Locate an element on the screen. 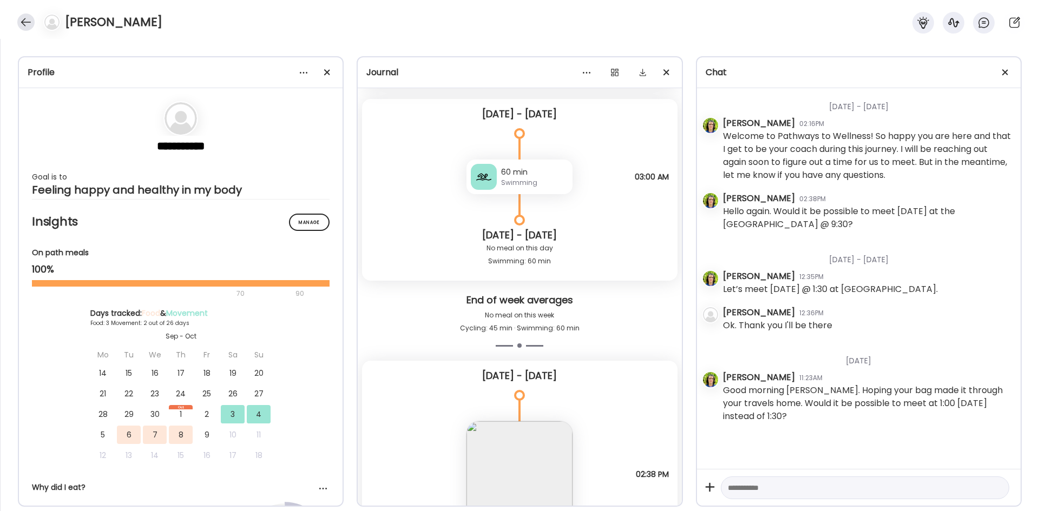  div: 21 is located at coordinates (103, 394).